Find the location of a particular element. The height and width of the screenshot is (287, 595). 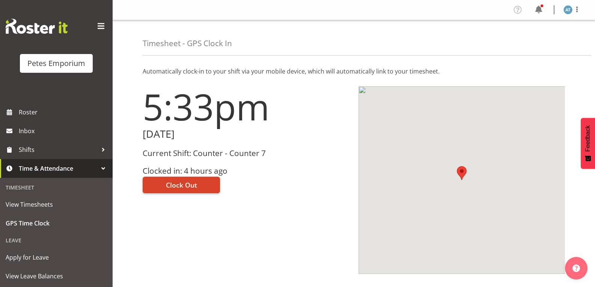

div: Timesheet is located at coordinates (56, 187).